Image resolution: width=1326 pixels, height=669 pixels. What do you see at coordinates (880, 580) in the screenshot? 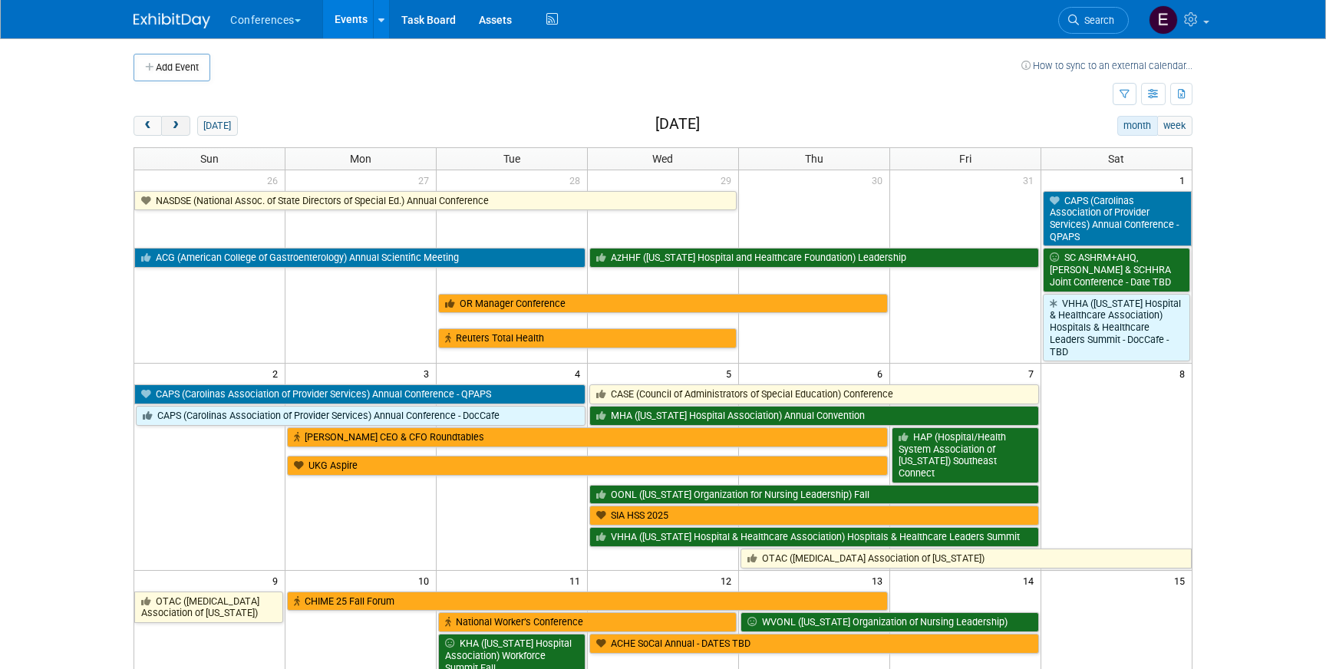
I see `span: 13` at bounding box center [880, 580].